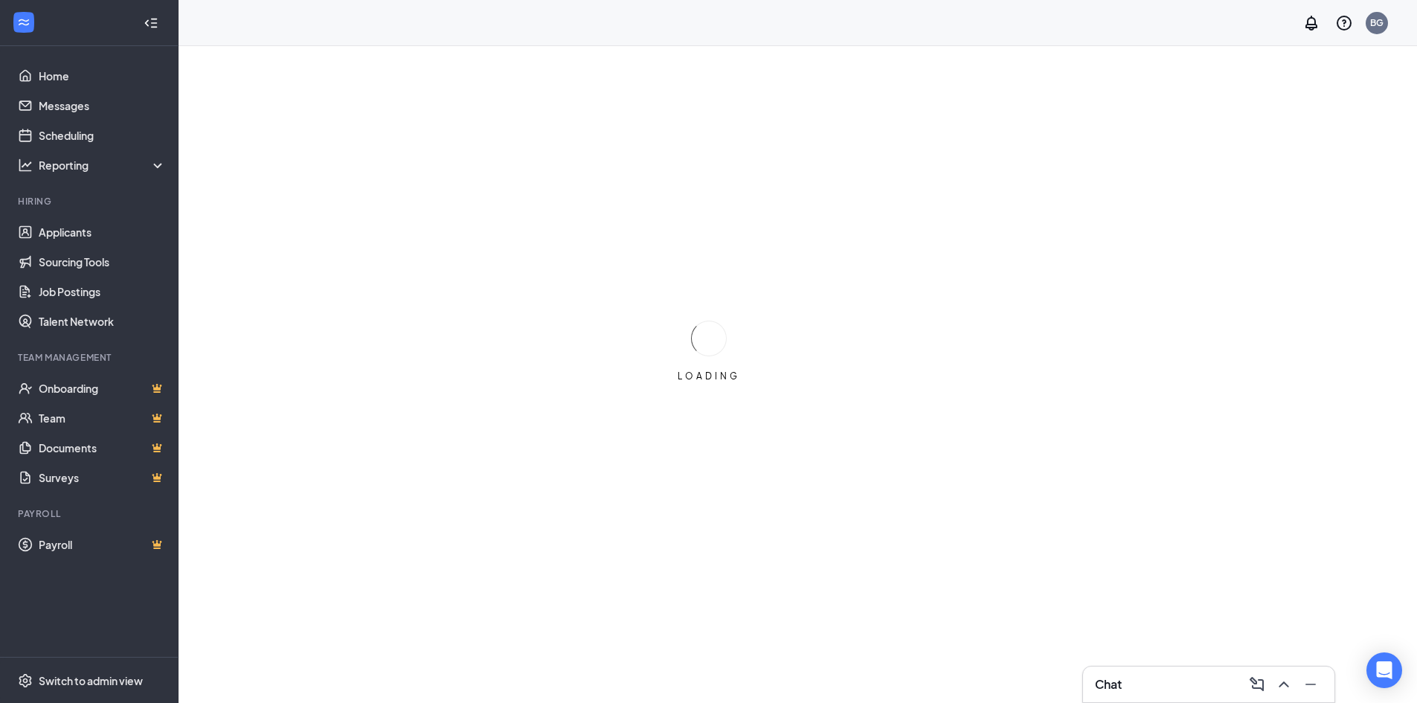 The height and width of the screenshot is (703, 1417). What do you see at coordinates (25, 680) in the screenshot?
I see `svg: Settings` at bounding box center [25, 680].